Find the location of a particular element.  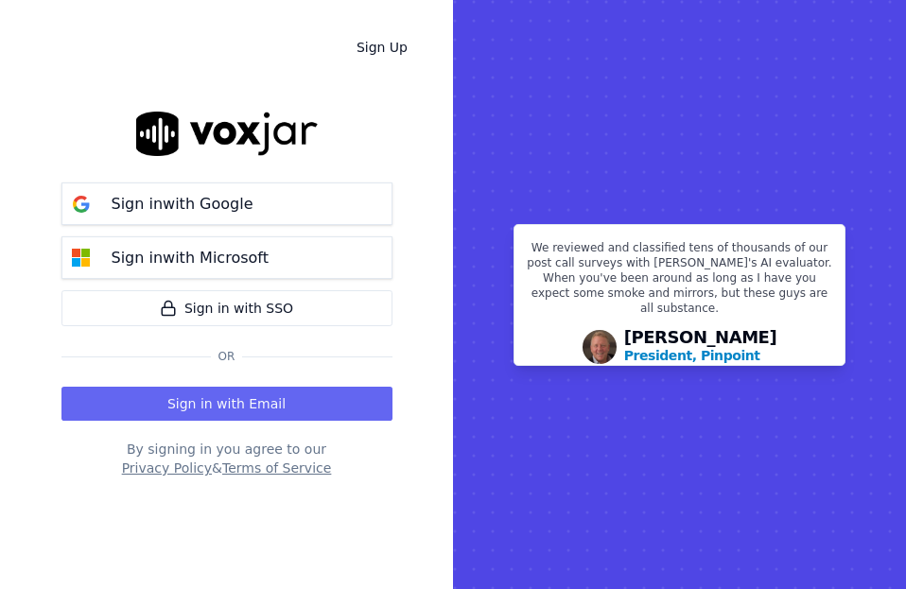

img: Avatar is located at coordinates (600, 347).